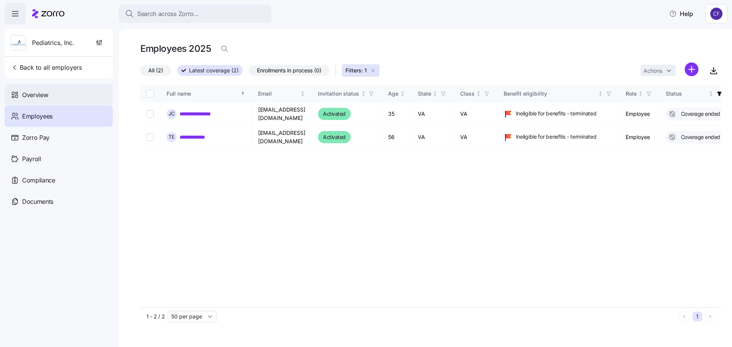 This screenshot has width=732, height=347. What do you see at coordinates (37, 116) in the screenshot?
I see `span: Employees` at bounding box center [37, 116].